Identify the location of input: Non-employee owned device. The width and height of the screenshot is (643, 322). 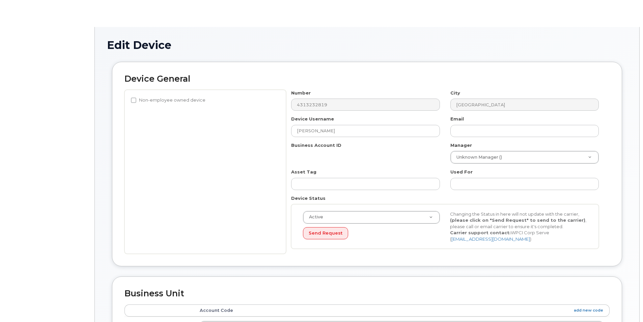
(134, 100).